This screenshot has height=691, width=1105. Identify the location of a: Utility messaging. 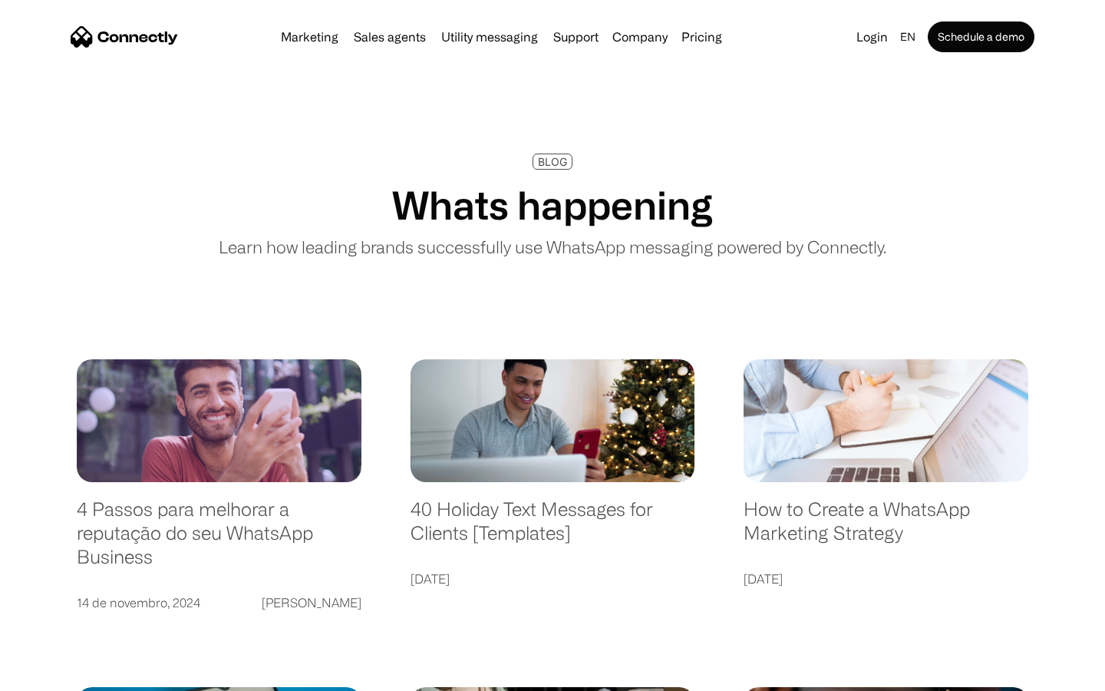
(490, 37).